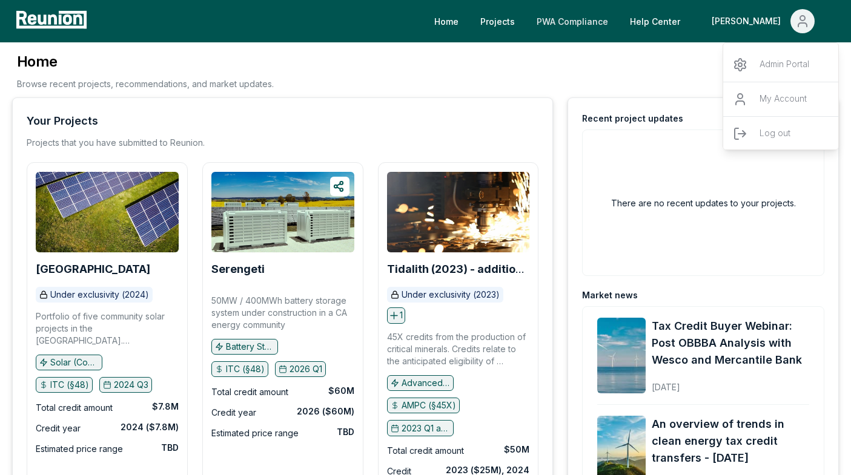 This screenshot has height=475, width=851. What do you see at coordinates (429, 406) in the screenshot?
I see `p: AMPC (§45X)` at bounding box center [429, 406].